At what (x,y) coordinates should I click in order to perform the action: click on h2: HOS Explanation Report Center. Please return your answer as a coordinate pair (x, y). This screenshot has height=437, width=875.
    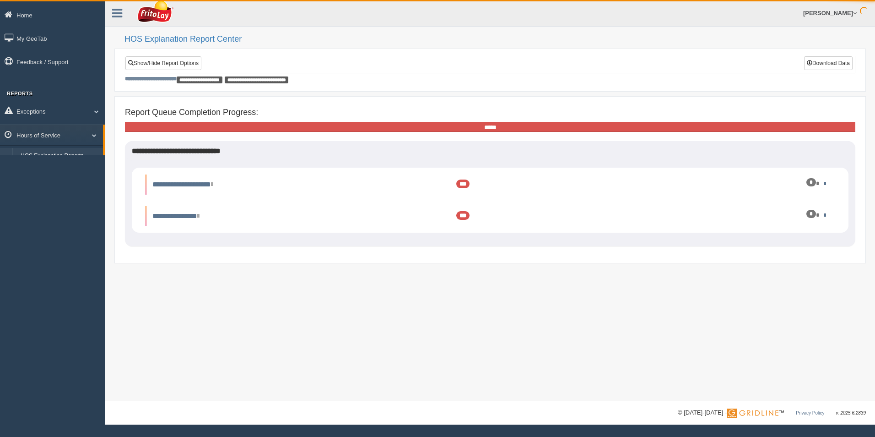
    Looking at the image, I should click on (495, 39).